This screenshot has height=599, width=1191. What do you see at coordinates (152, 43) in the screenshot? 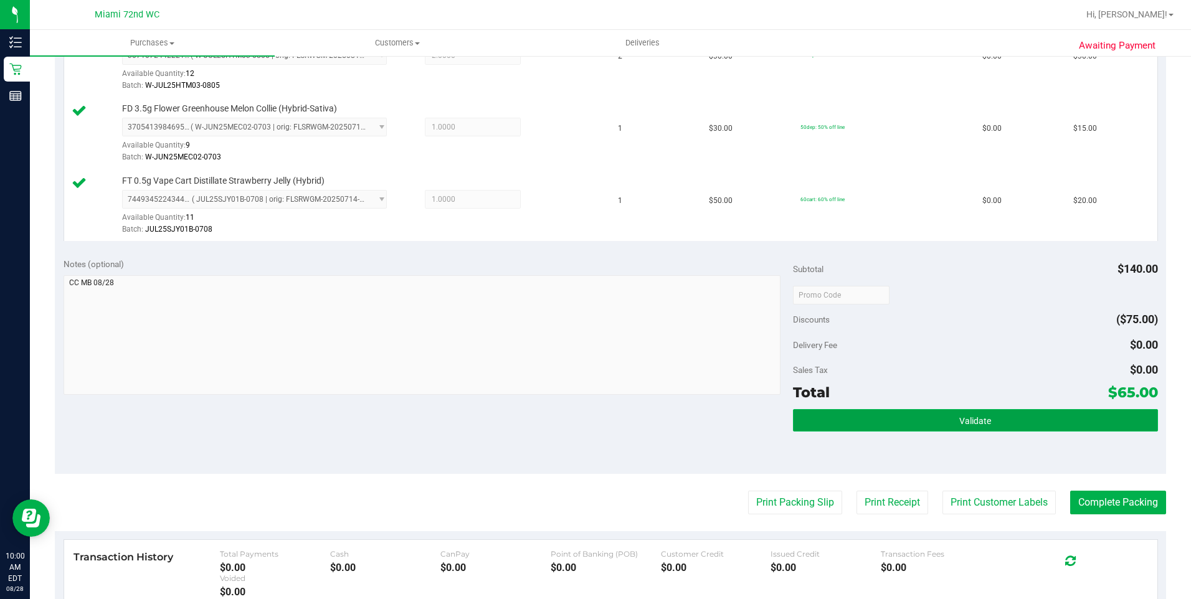
I see `a: Purchases` at bounding box center [152, 43].